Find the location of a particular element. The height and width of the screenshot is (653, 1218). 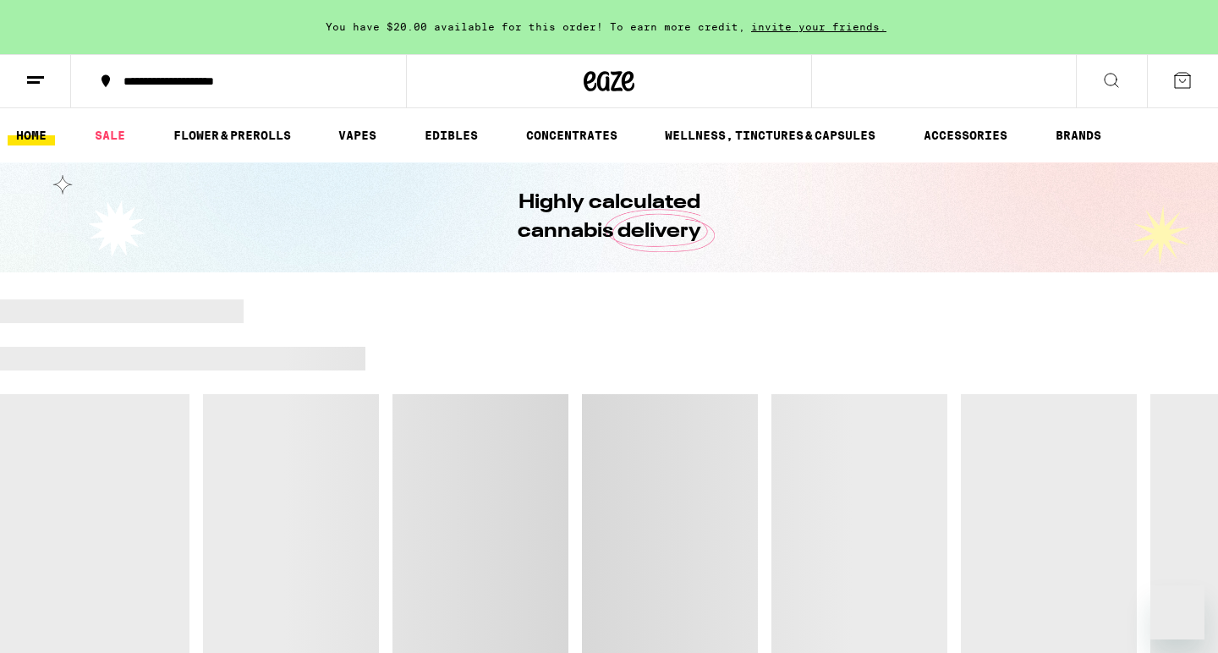

a: FLOWER & PREROLLS is located at coordinates (232, 135).